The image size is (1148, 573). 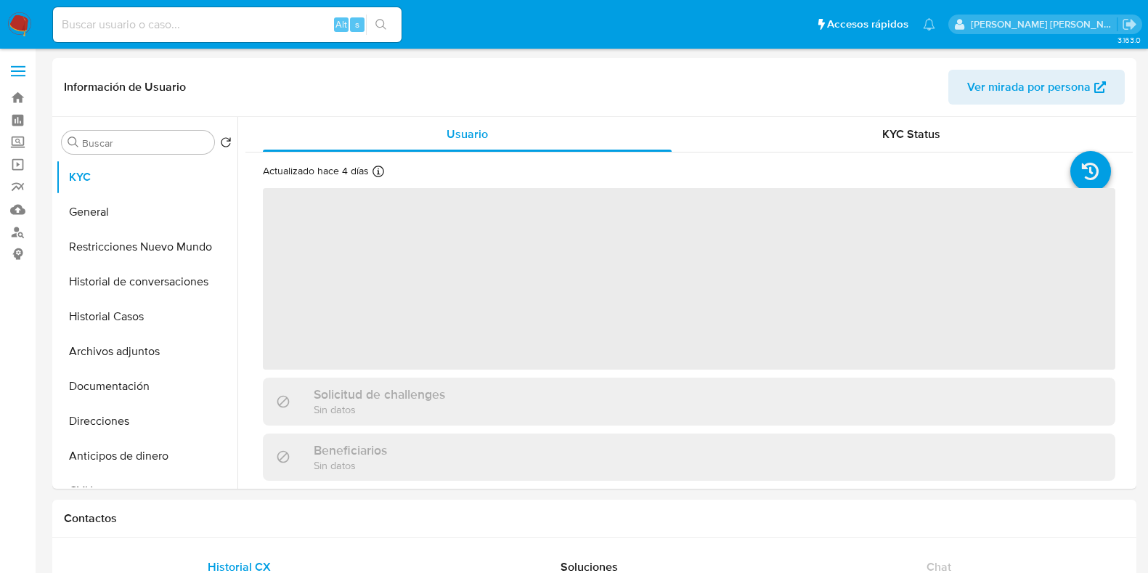 What do you see at coordinates (145, 143) in the screenshot?
I see `input: Buscar` at bounding box center [145, 143].